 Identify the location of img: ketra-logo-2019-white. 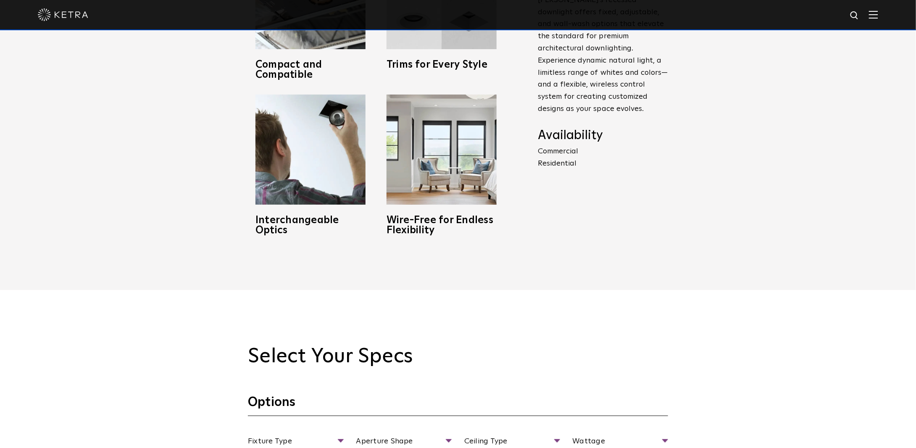
(63, 15).